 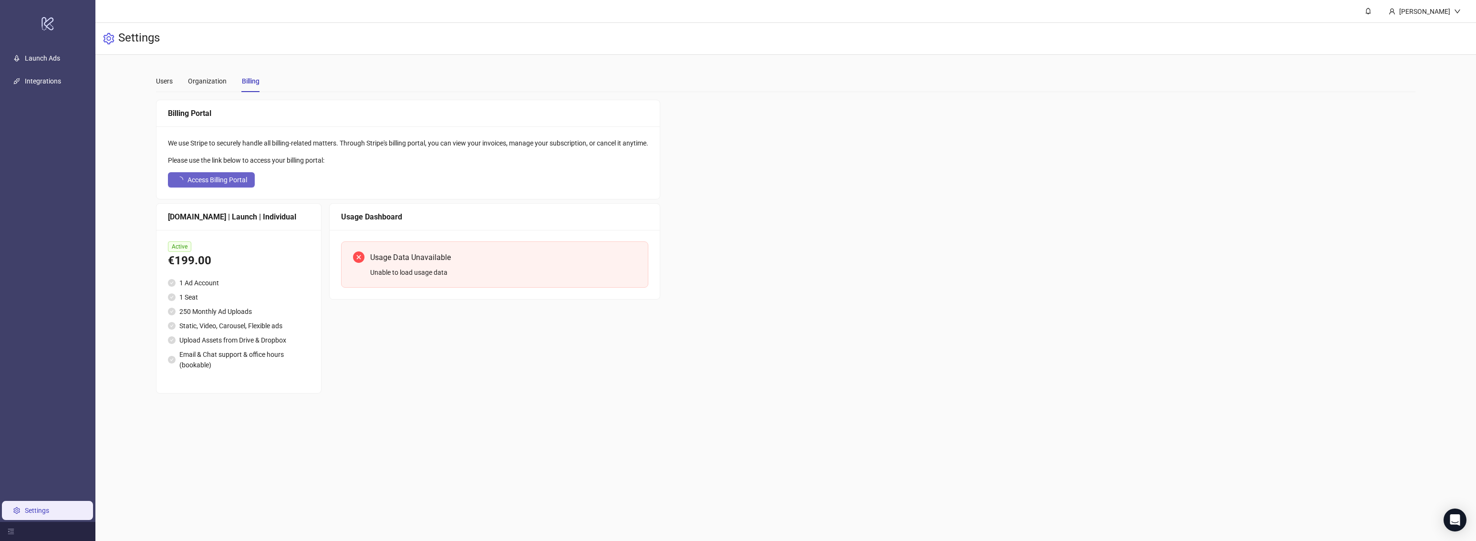 I want to click on button: Access Billing Portal, so click(x=211, y=180).